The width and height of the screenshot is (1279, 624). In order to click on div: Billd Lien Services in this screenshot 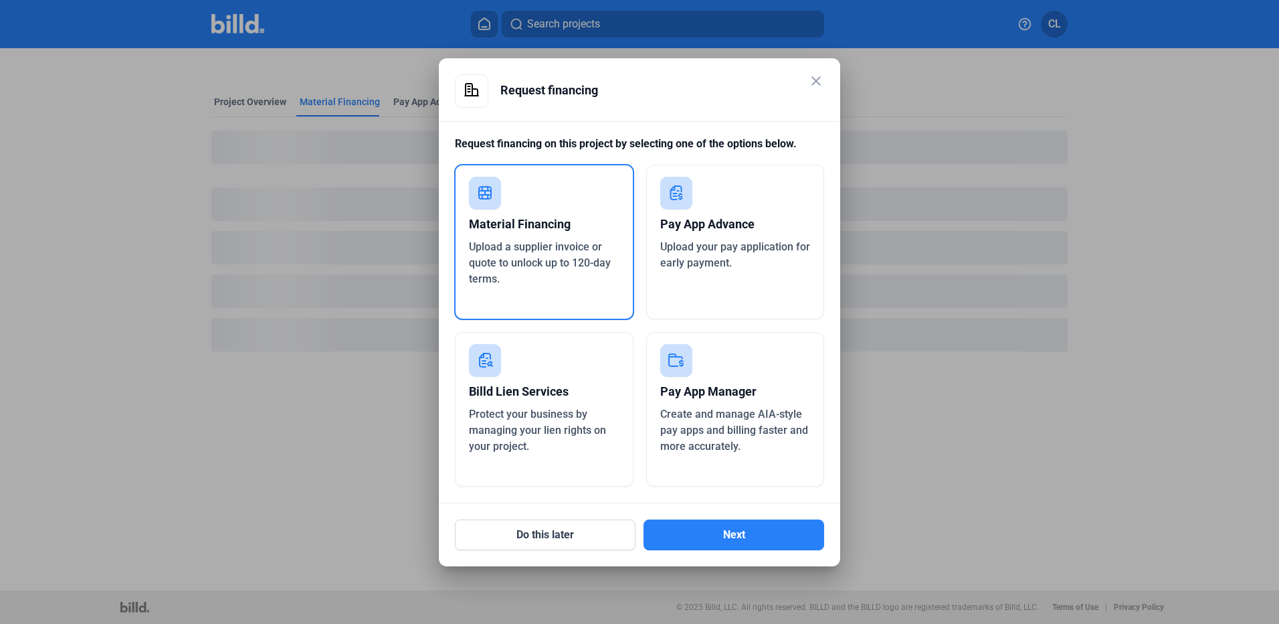, I will do `click(544, 391)`.